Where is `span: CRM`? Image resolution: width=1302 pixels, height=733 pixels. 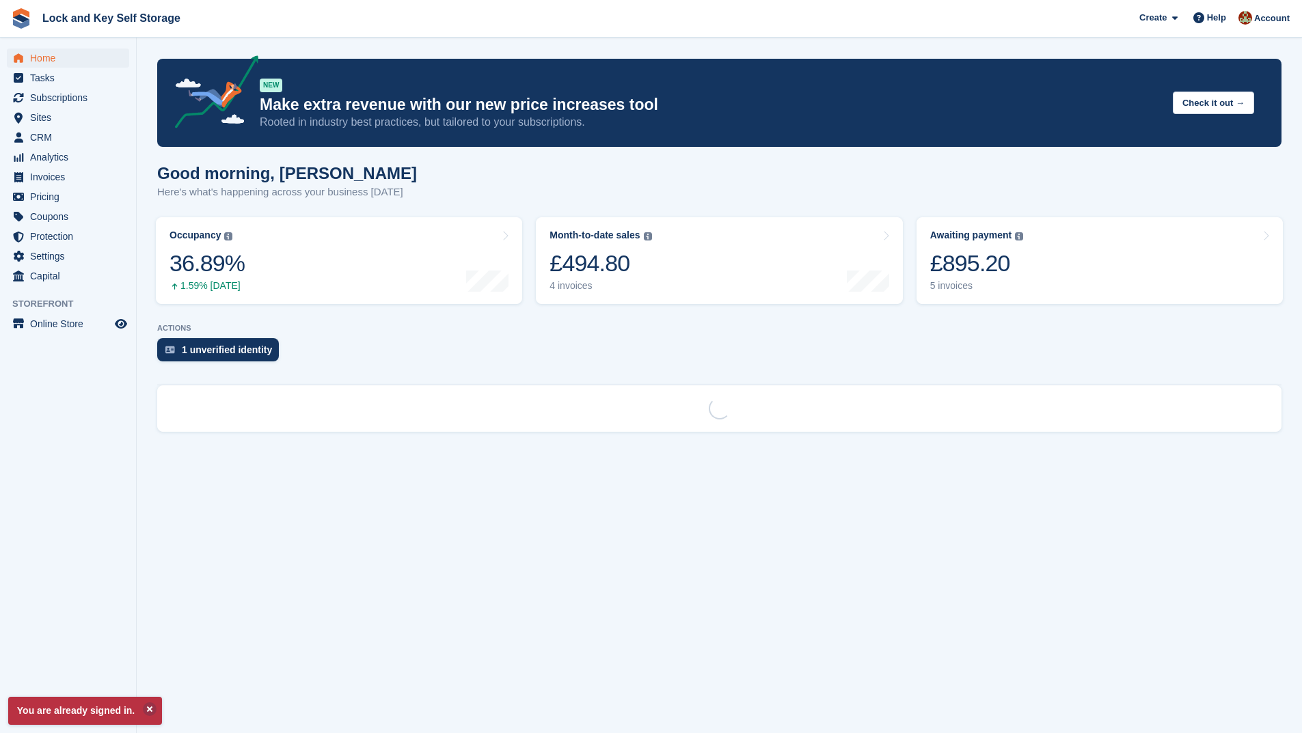 span: CRM is located at coordinates (71, 137).